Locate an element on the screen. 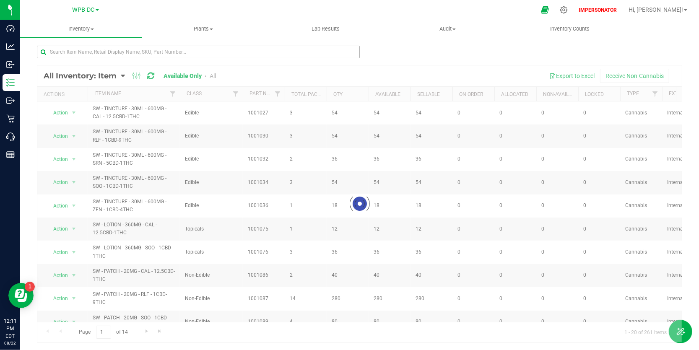 The height and width of the screenshot is (350, 699). inline-svg: Inbound is located at coordinates (10, 65).